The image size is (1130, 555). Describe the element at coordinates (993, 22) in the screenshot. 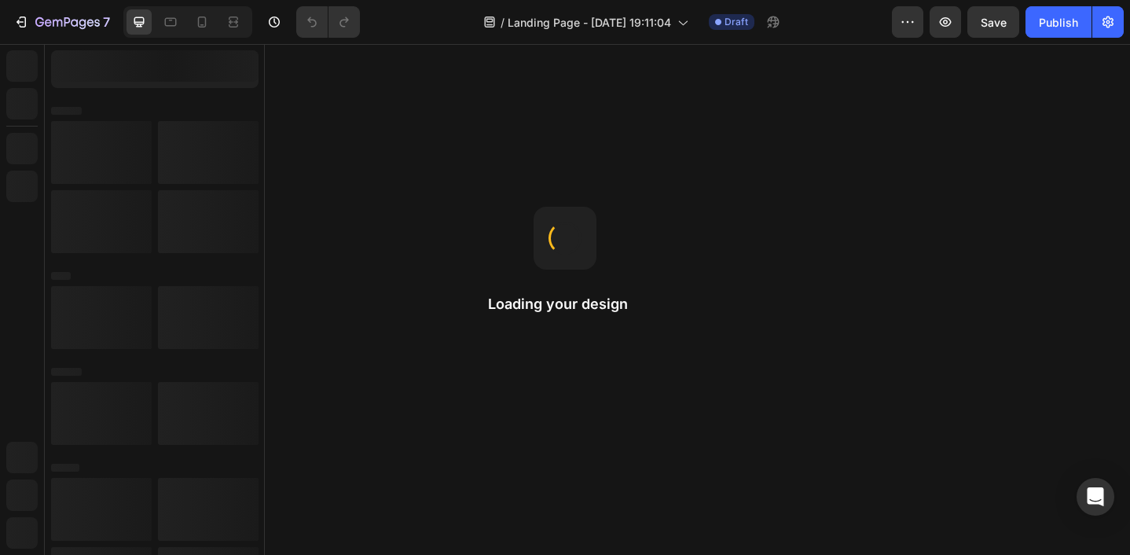

I see `button: Save` at that location.